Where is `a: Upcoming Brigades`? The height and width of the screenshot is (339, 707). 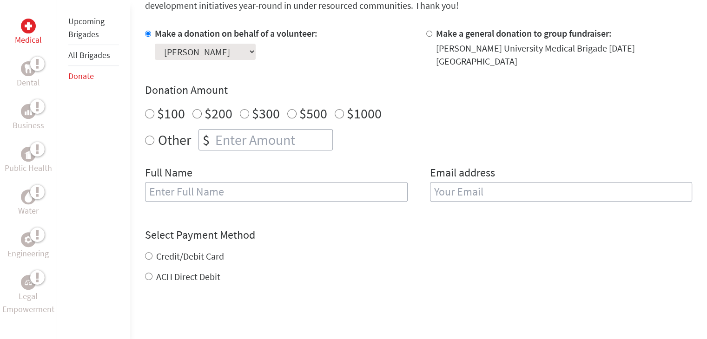
a: Upcoming Brigades is located at coordinates (86, 27).